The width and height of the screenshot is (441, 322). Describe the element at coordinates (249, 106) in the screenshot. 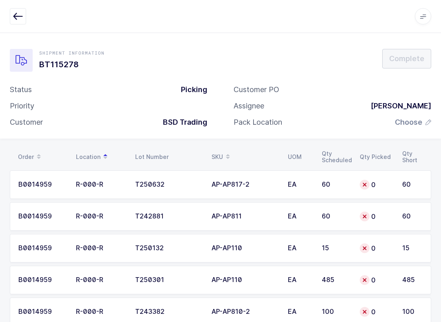

I see `div: Assignee` at that location.